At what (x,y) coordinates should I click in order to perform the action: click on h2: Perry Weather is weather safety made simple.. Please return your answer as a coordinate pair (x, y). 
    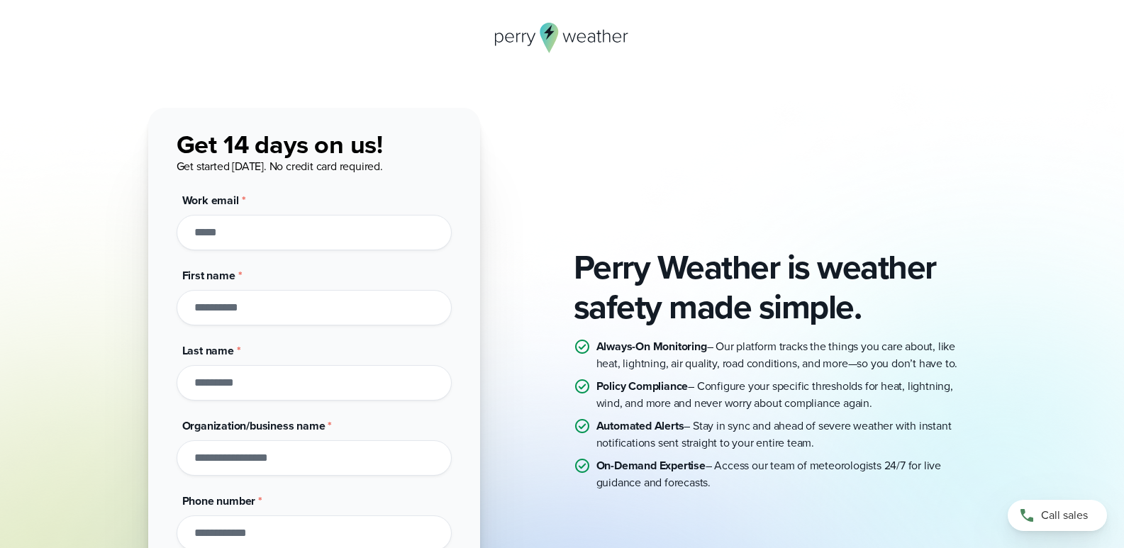
    Looking at the image, I should click on (775, 287).